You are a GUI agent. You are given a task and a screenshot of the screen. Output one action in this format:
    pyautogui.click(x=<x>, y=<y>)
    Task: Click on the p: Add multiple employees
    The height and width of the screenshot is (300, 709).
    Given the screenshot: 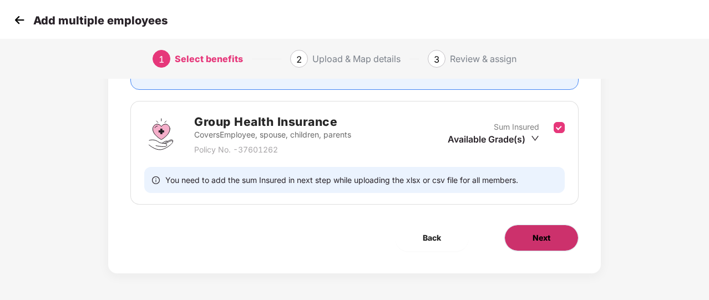 What is the action you would take?
    pyautogui.click(x=100, y=21)
    